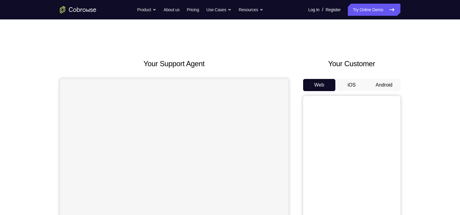 This screenshot has width=460, height=215. Describe the element at coordinates (251, 10) in the screenshot. I see `button: Resources` at that location.